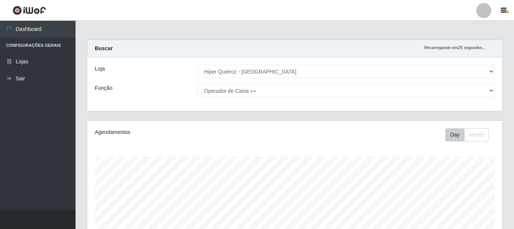 This screenshot has width=514, height=229. I want to click on div: Agendamentos, so click(175, 132).